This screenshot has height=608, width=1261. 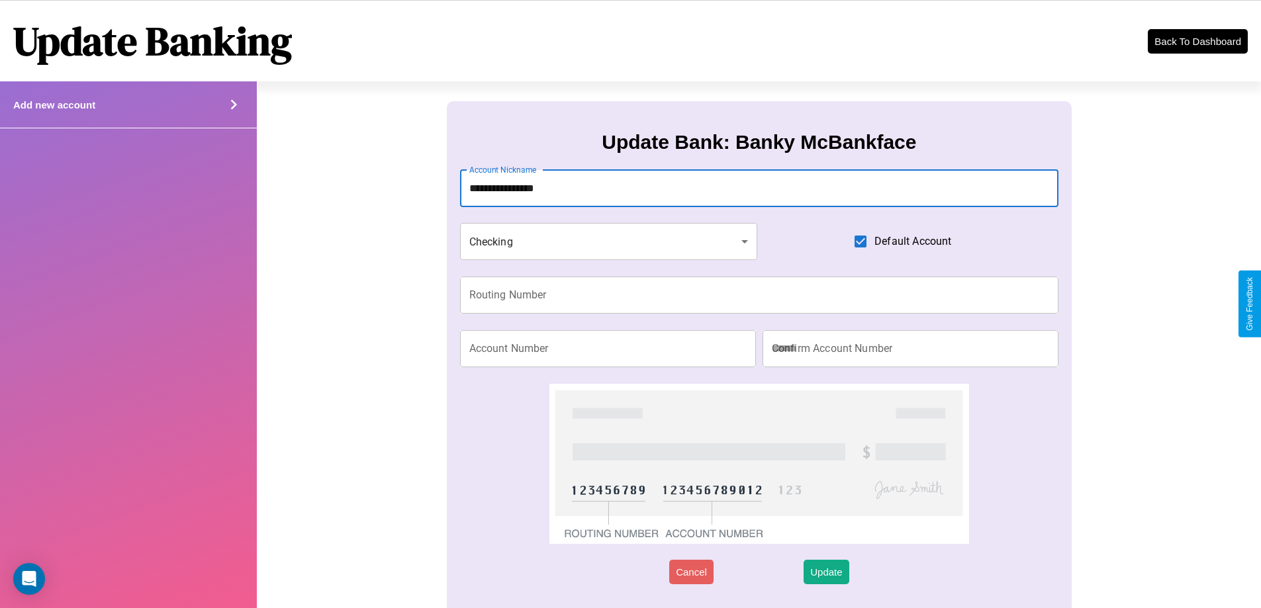 I want to click on span: Default Account, so click(x=913, y=242).